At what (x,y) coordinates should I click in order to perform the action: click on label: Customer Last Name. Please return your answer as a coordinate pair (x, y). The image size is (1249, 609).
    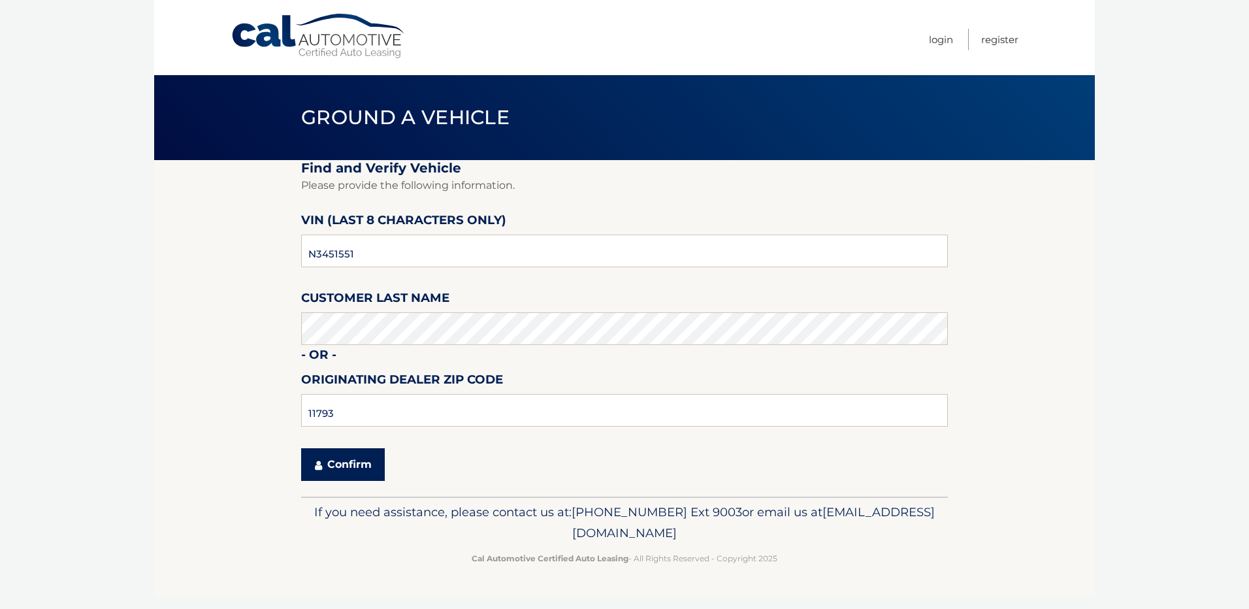
    Looking at the image, I should click on (375, 300).